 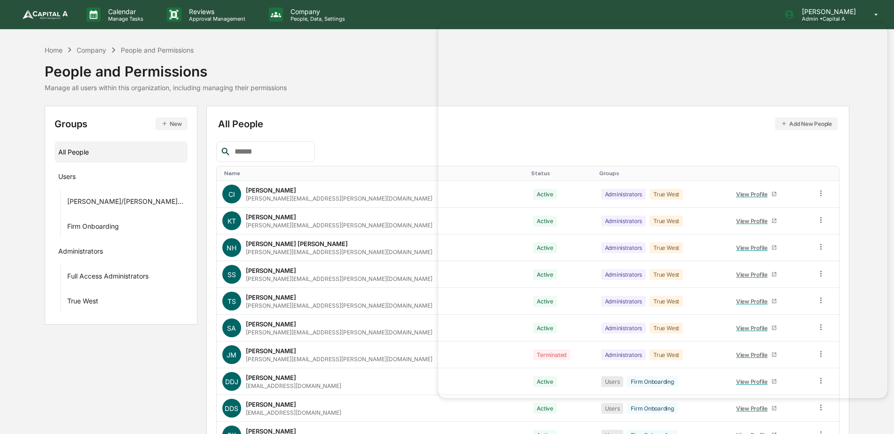 What do you see at coordinates (54, 50) in the screenshot?
I see `div: Home` at bounding box center [54, 50].